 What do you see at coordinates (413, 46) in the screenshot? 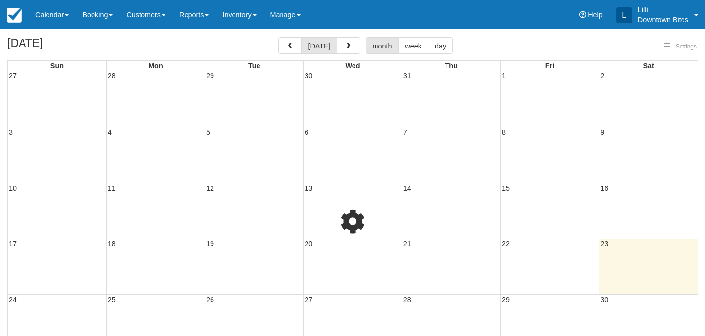
I see `button: week` at bounding box center [413, 46].